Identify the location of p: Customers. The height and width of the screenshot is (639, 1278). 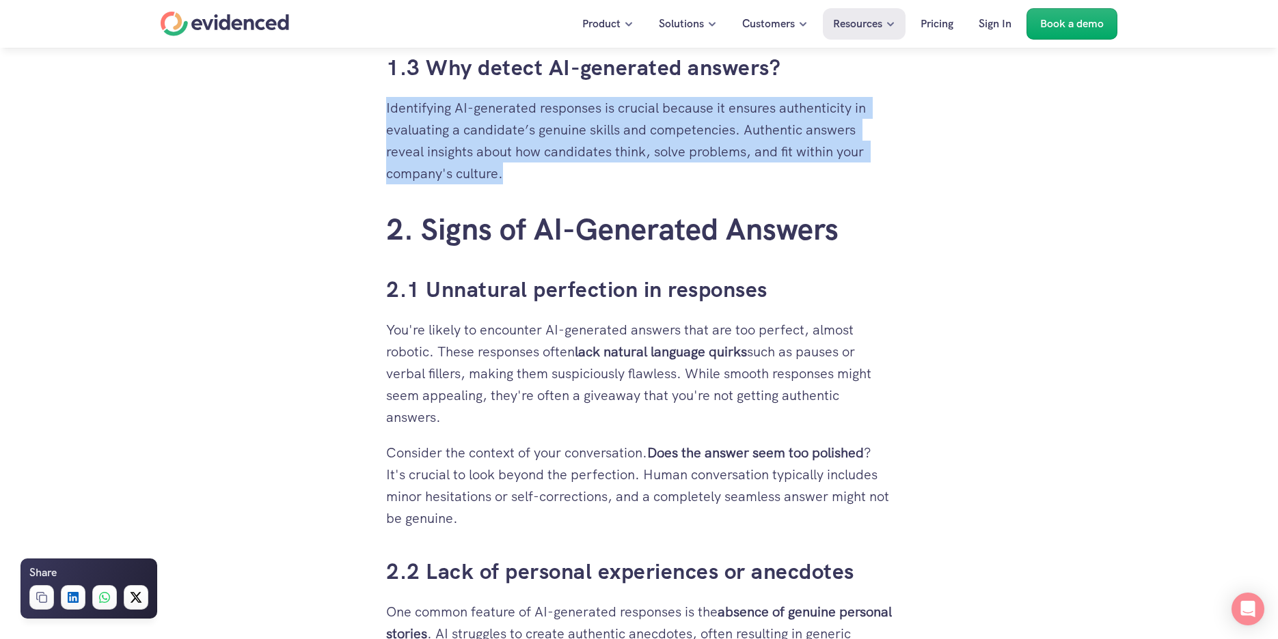
(768, 24).